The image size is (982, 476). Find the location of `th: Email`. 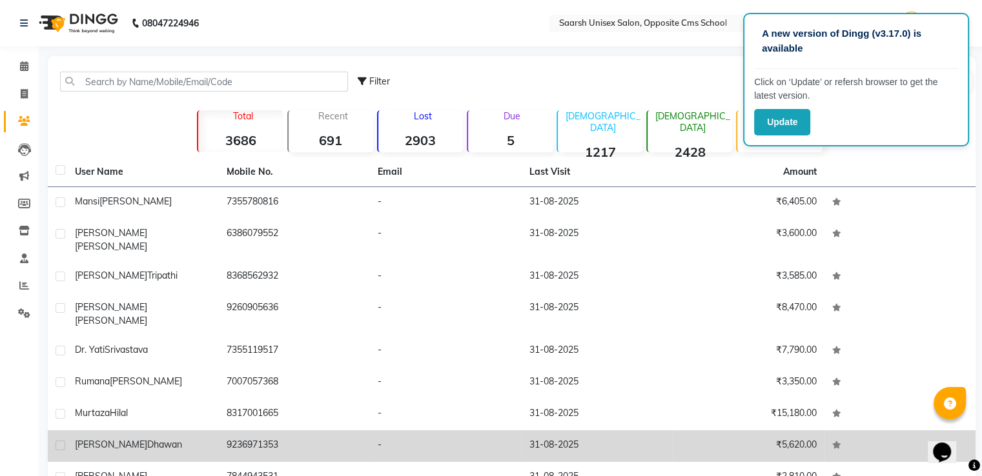

th: Email is located at coordinates (445, 172).